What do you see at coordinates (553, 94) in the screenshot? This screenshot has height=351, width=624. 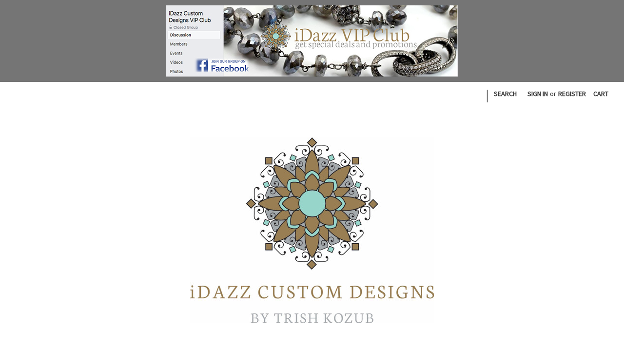 I see `span: or` at bounding box center [553, 94].